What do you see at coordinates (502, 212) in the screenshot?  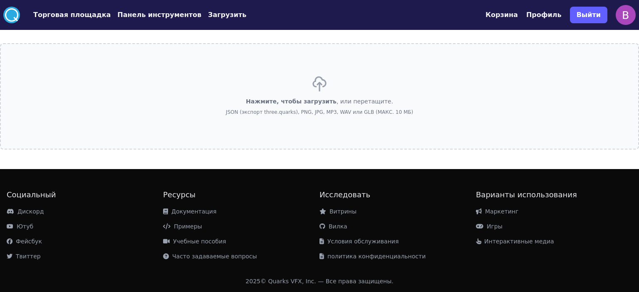 I see `font: Маркетинг` at bounding box center [502, 212].